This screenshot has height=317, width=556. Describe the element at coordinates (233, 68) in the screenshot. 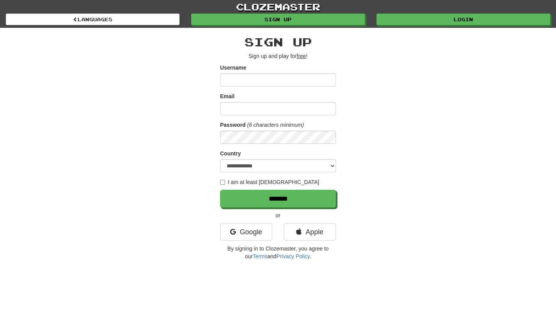

I see `label: Username` at that location.